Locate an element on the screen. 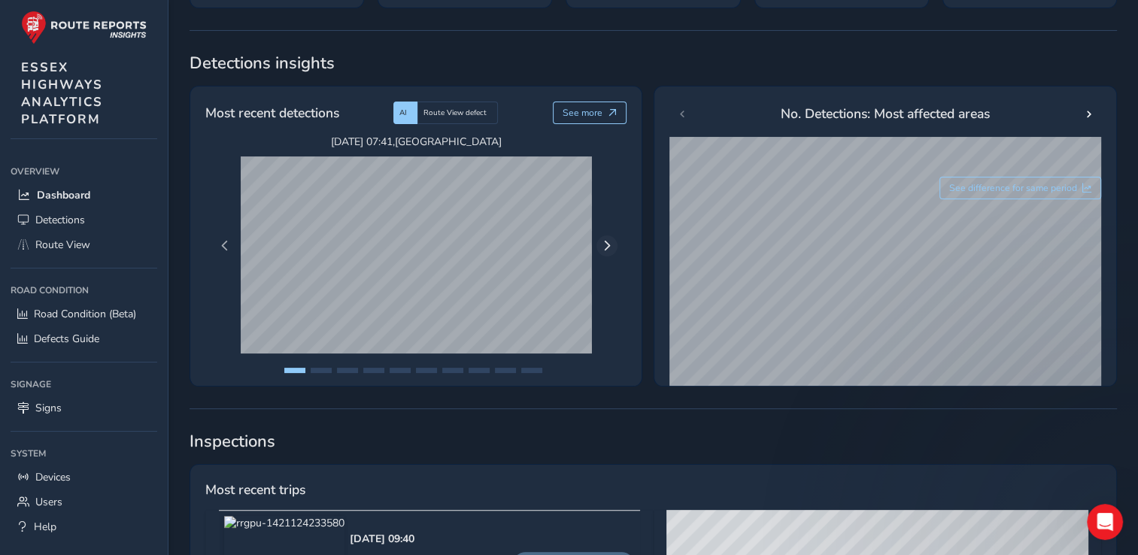 The height and width of the screenshot is (555, 1138). span: AI is located at coordinates (403, 113).